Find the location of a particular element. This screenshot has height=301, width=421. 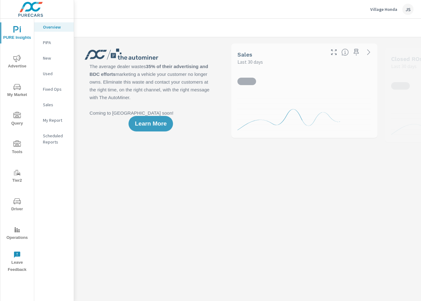

span: Number of vehicles sold by the dealership over the selected date range. [Source: This data is sou... is located at coordinates (345, 52).